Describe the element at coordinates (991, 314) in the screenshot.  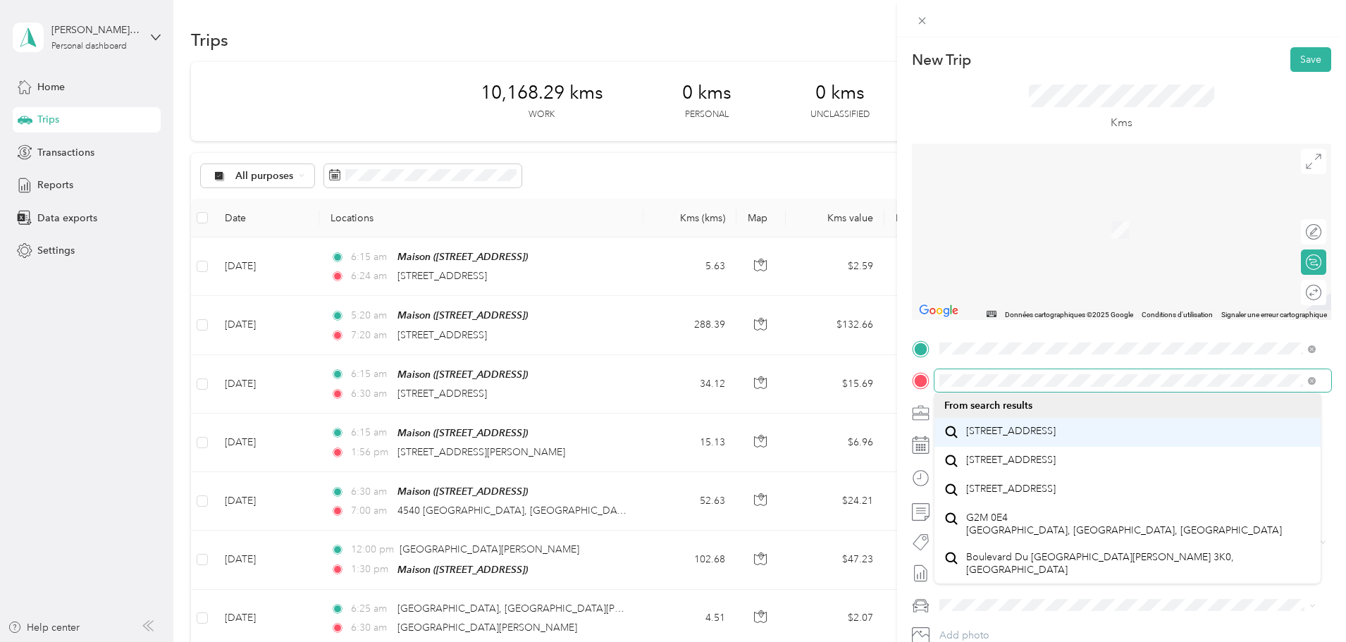
I see `button: Raccourcis clavier` at that location.